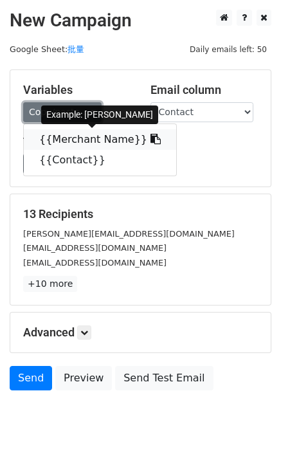 This screenshot has width=281, height=456. Describe the element at coordinates (77, 90) in the screenshot. I see `h5: Variables` at that location.